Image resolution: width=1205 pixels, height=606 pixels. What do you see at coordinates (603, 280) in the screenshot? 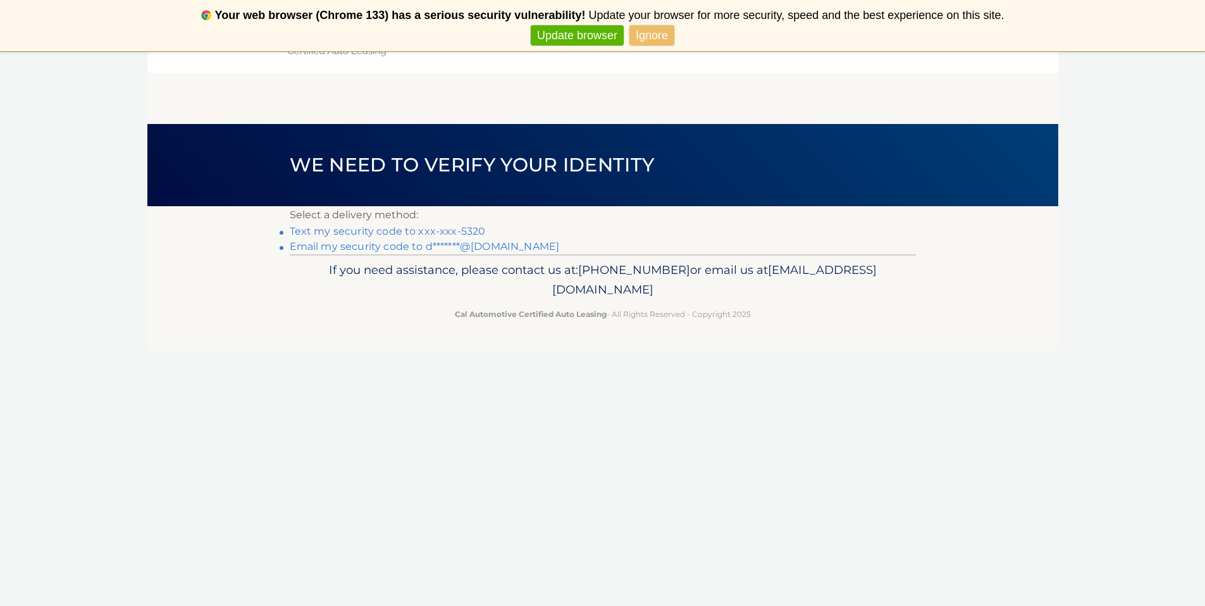
I see `p: If you need assistance, please contact us at: or email us at` at bounding box center [603, 280].